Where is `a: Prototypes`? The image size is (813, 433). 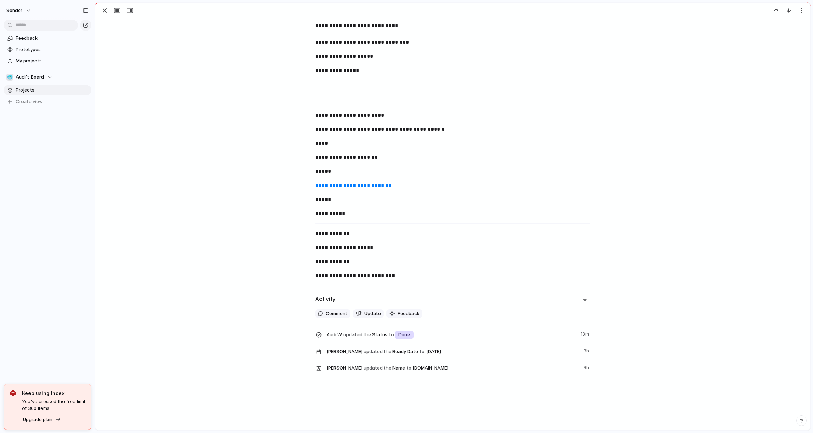
a: Prototypes is located at coordinates (47, 50).